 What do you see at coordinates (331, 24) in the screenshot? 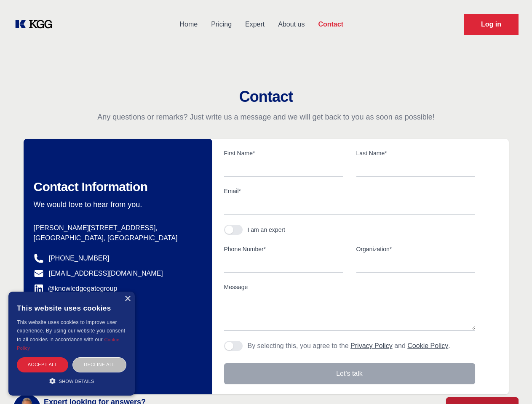
I see `a: Contact` at bounding box center [331, 24].